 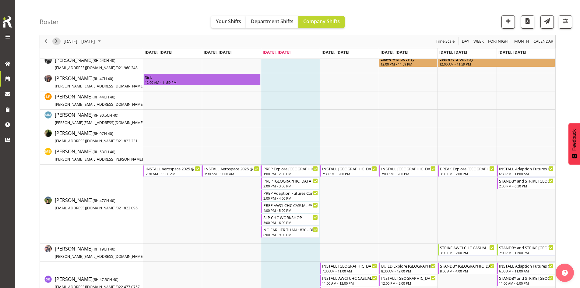 What do you see at coordinates (526, 183) in the screenshot?
I see `div: Rosey McKimmie"s event - STANDBY and STRIKE Christchurch WLE 2025 @ Wolfbrook Arena Begin From Su...` at bounding box center [526, 183].